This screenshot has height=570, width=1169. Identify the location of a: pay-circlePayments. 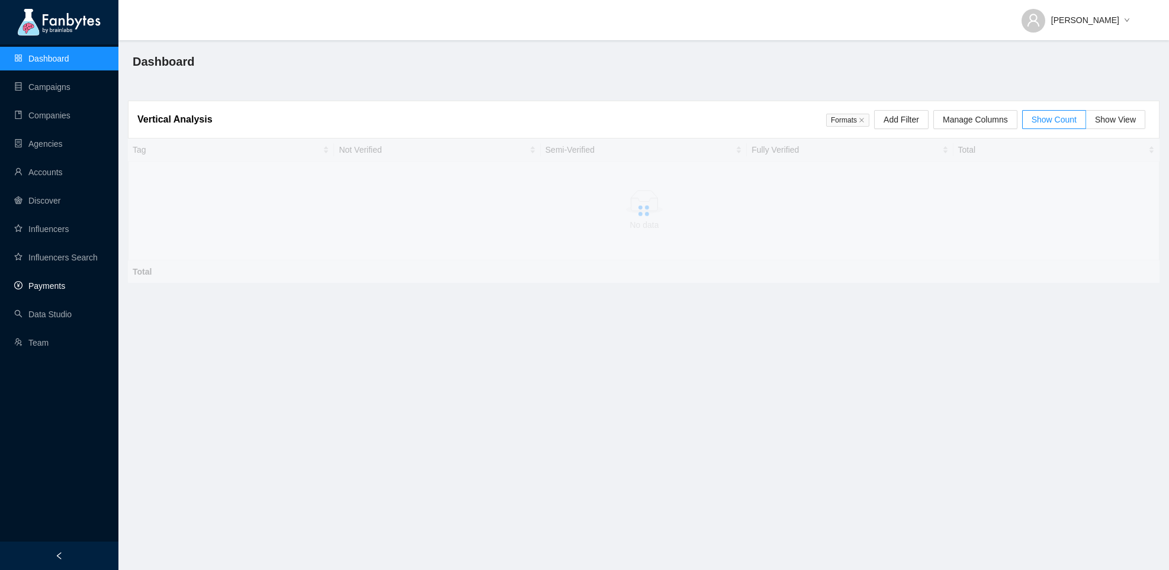
(40, 286).